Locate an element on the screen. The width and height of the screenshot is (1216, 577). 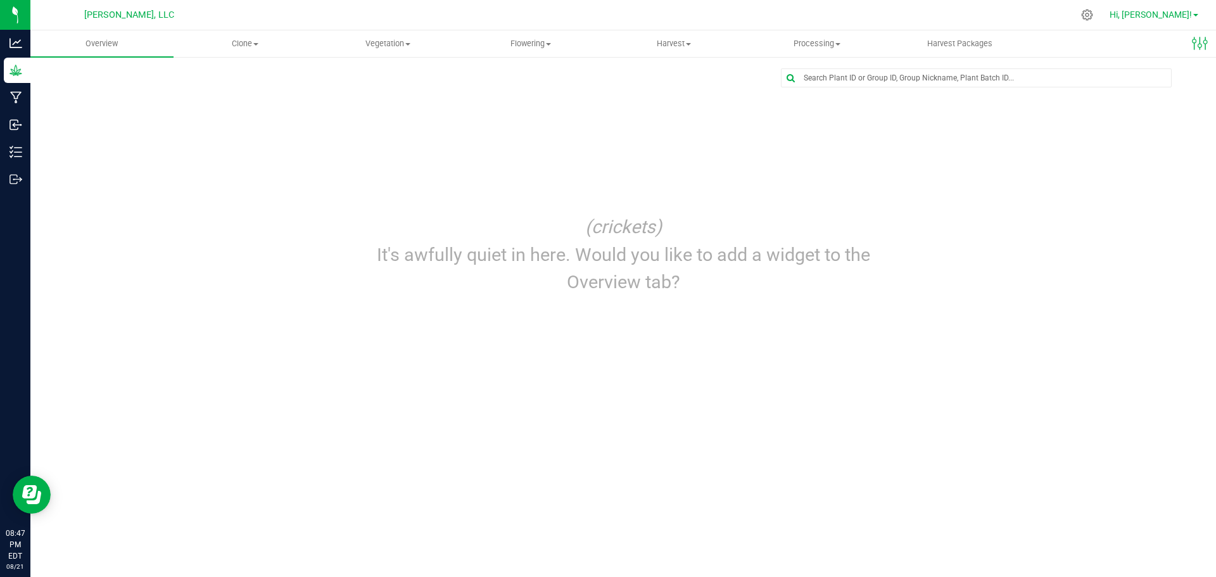
inline-svg: Inbound is located at coordinates (16, 125).